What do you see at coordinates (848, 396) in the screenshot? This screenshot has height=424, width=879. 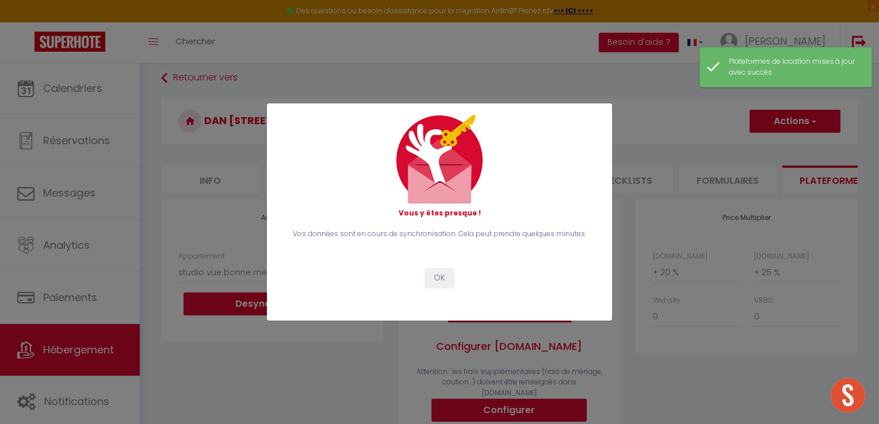 I see `div: Ouvrir le chat` at bounding box center [848, 396].